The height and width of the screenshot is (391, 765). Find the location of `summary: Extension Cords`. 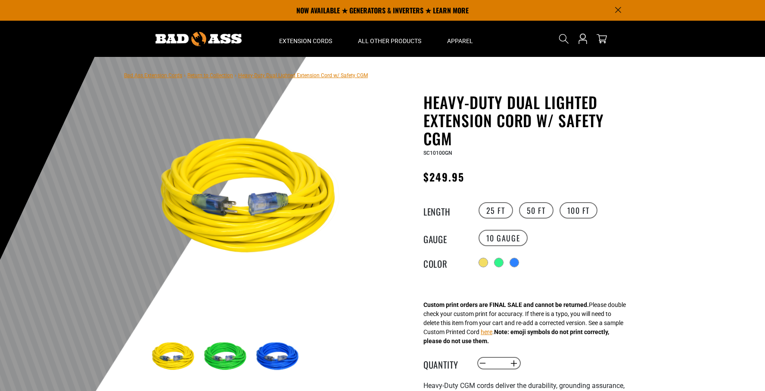

summary: Extension Cords is located at coordinates (305, 39).